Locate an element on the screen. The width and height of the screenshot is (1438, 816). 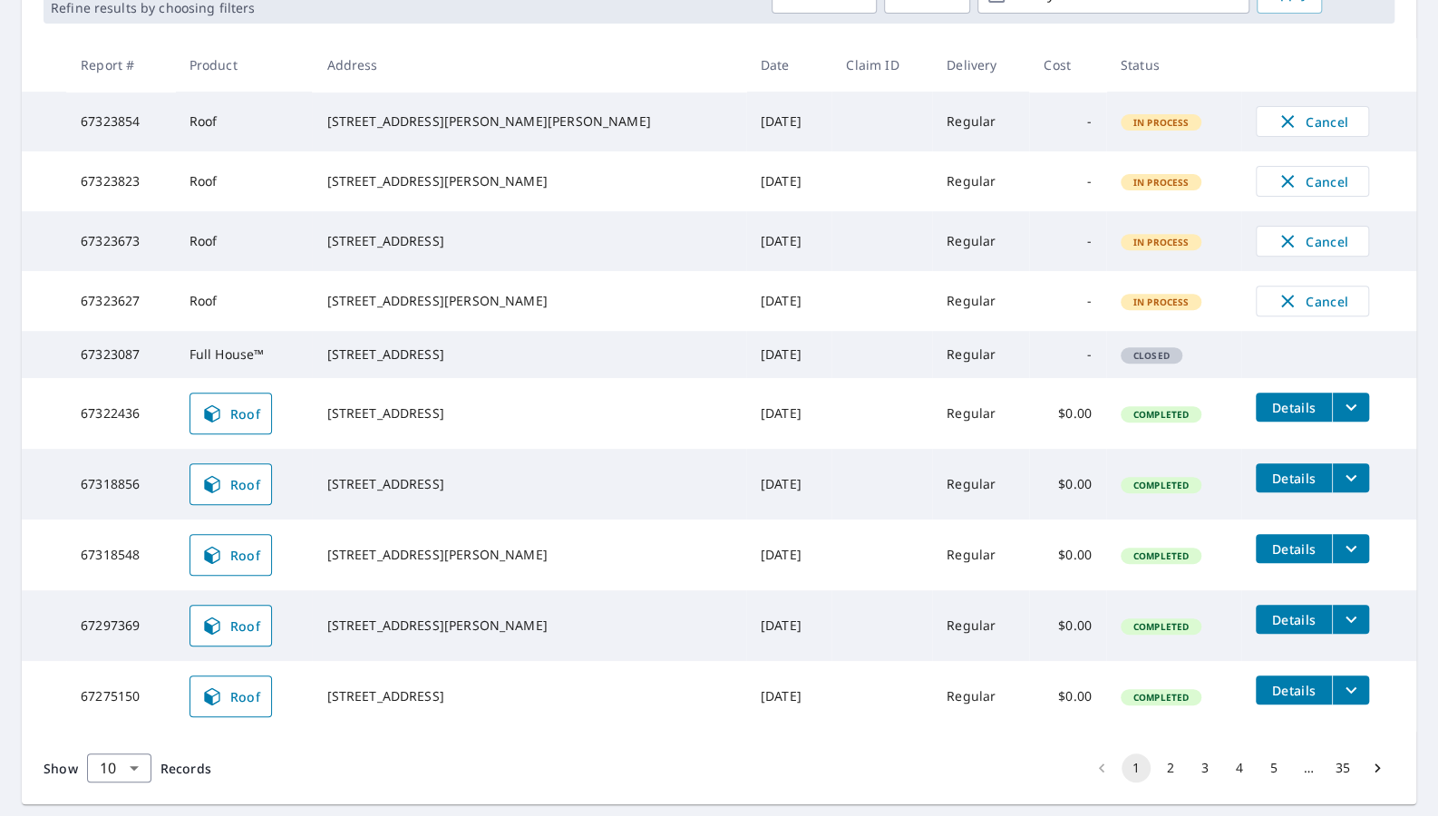
div: Show 10 records is located at coordinates (119, 768).